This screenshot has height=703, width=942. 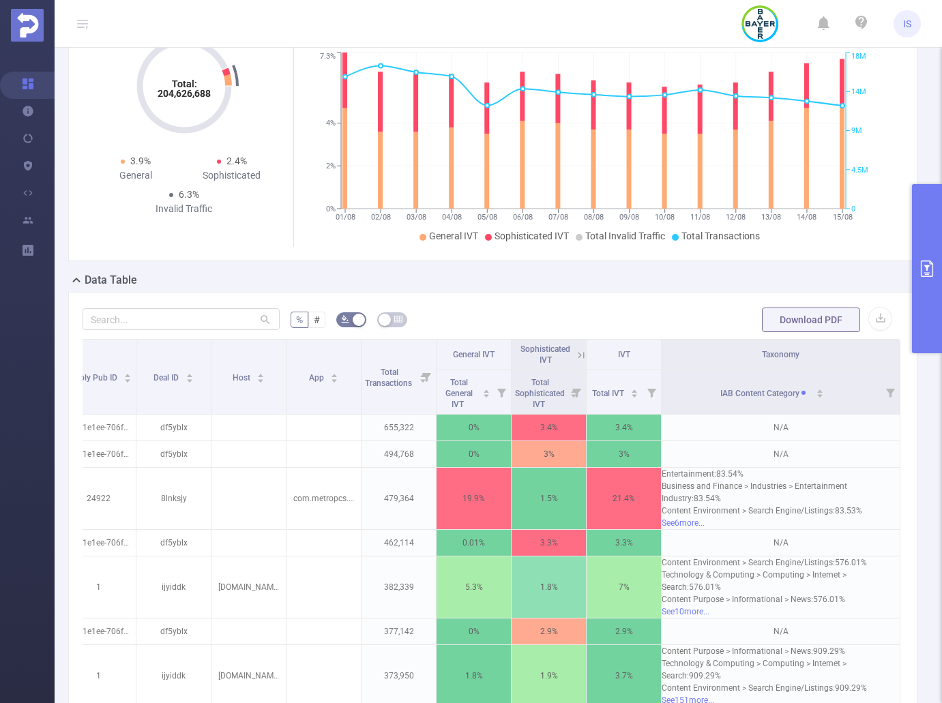 What do you see at coordinates (232, 175) in the screenshot?
I see `div: Sophisticated` at bounding box center [232, 175].